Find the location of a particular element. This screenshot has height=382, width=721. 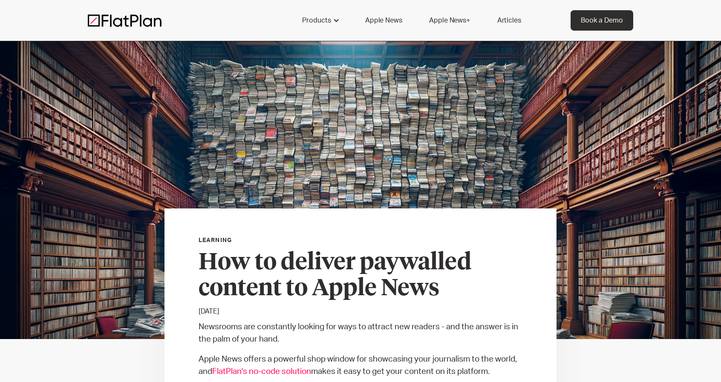

div: Book a Demo is located at coordinates (601, 20).